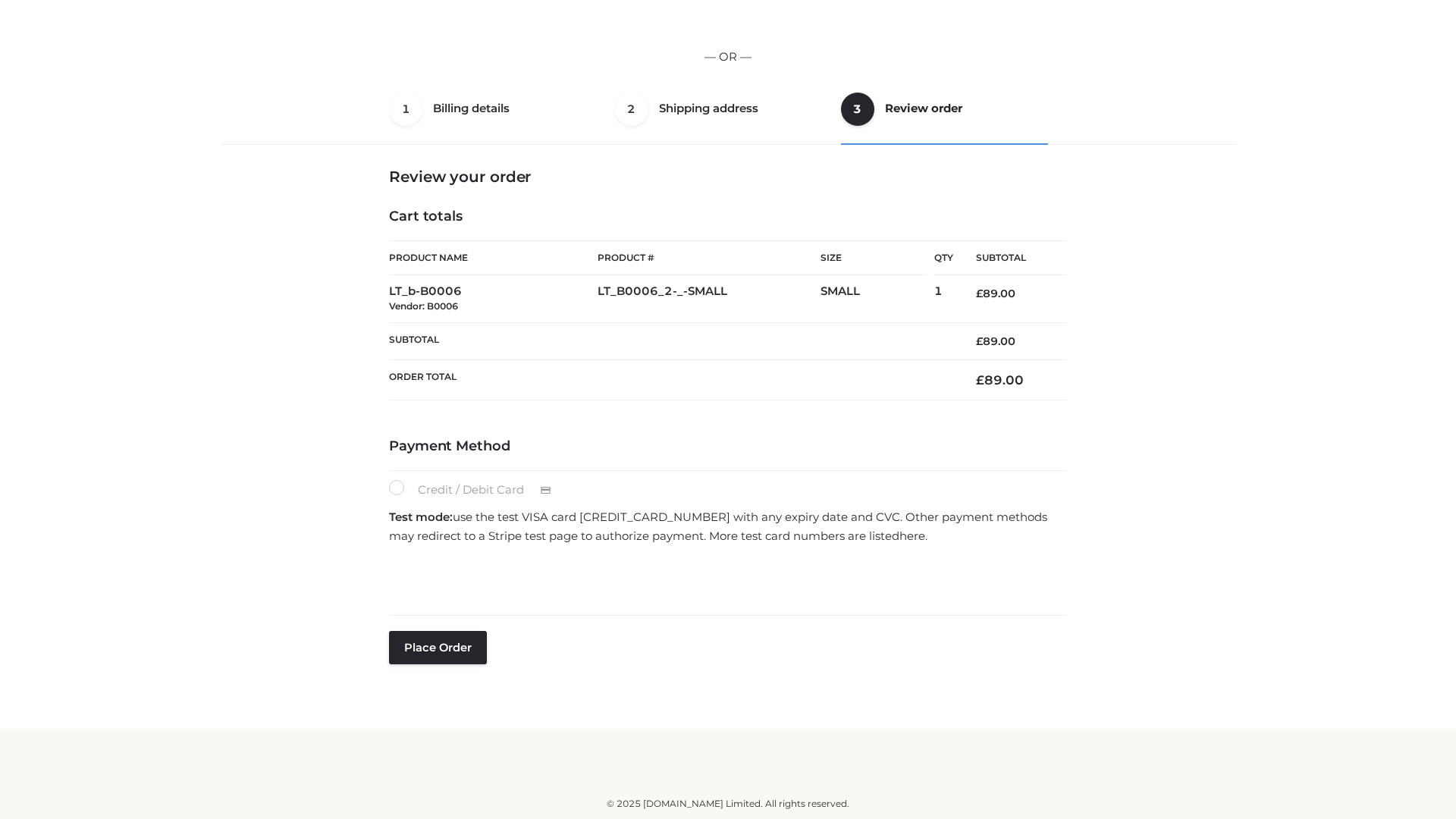  I want to click on p: — OR —, so click(728, 57).